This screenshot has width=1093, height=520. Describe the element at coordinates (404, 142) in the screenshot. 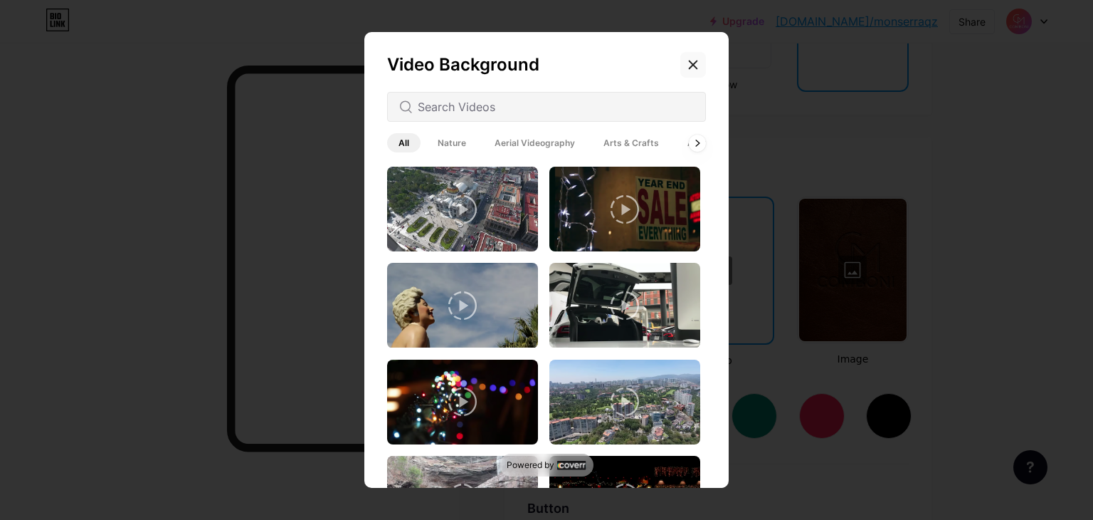

I see `span: All` at that location.